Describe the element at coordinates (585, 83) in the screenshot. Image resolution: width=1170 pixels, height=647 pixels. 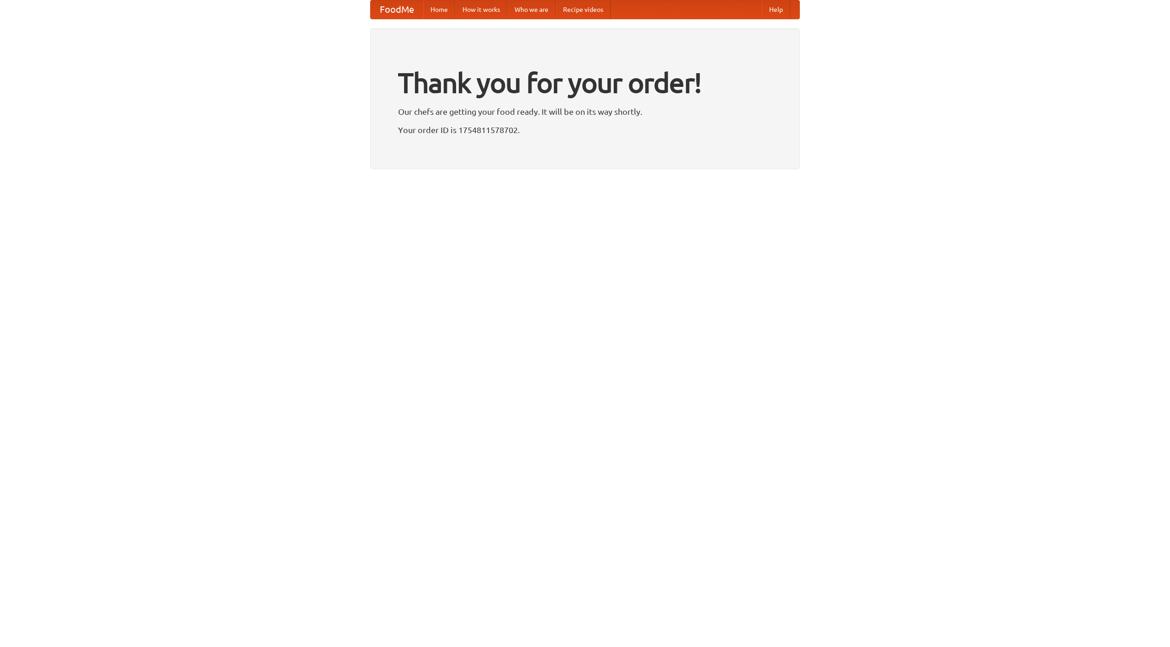
I see `h1: Thank you for your order!` at that location.